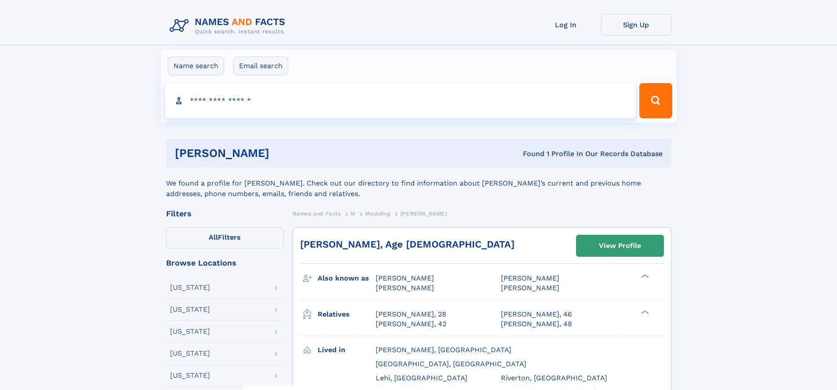 This screenshot has height=390, width=837. Describe the element at coordinates (225, 263) in the screenshot. I see `div: Browse Locations` at that location.